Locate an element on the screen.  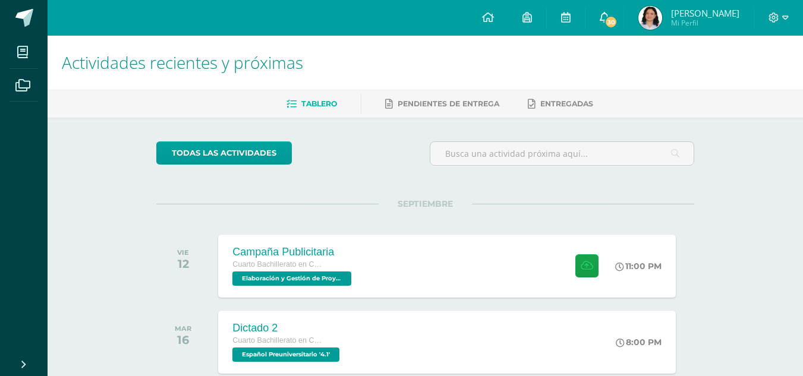
input: Busca una actividad próxima aquí... is located at coordinates (562, 153).